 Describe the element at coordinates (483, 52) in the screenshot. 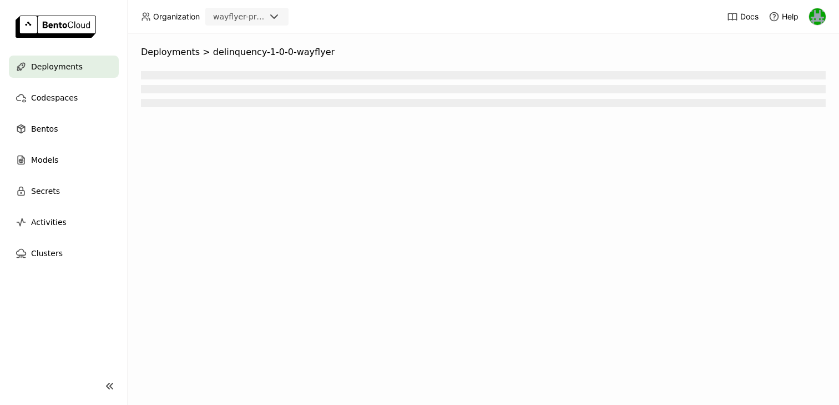

I see `nav: Breadcrumbs navigation` at that location.